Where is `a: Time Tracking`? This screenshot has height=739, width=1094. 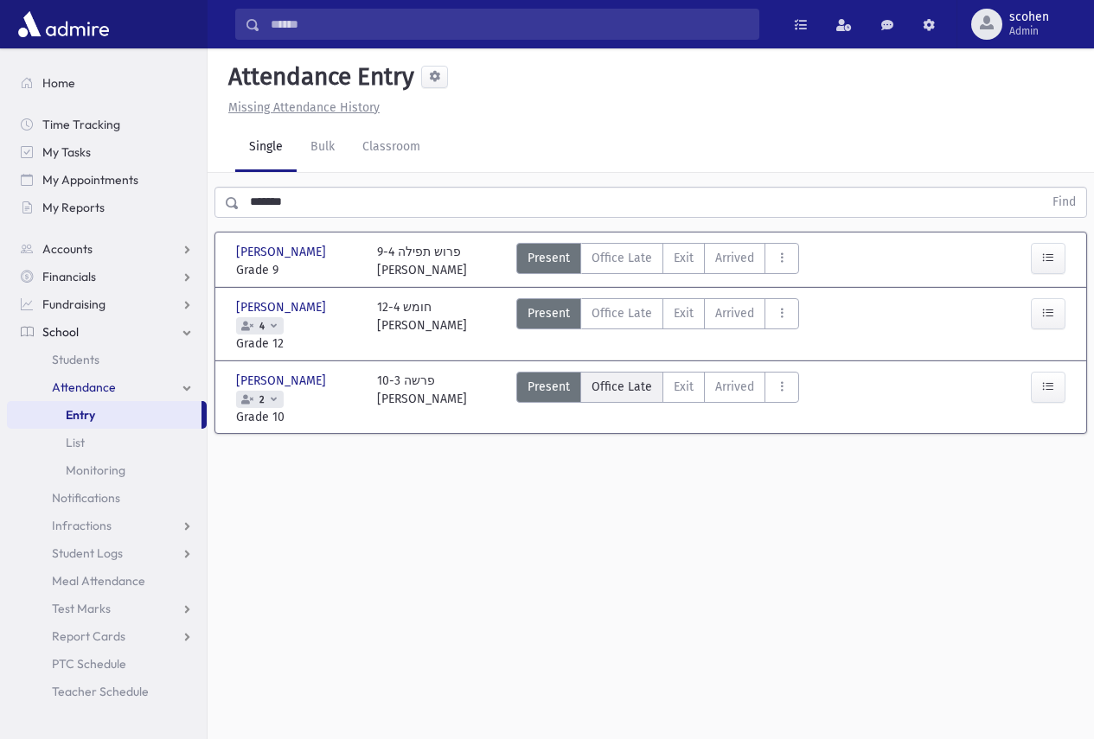
a: Time Tracking is located at coordinates (106, 125).